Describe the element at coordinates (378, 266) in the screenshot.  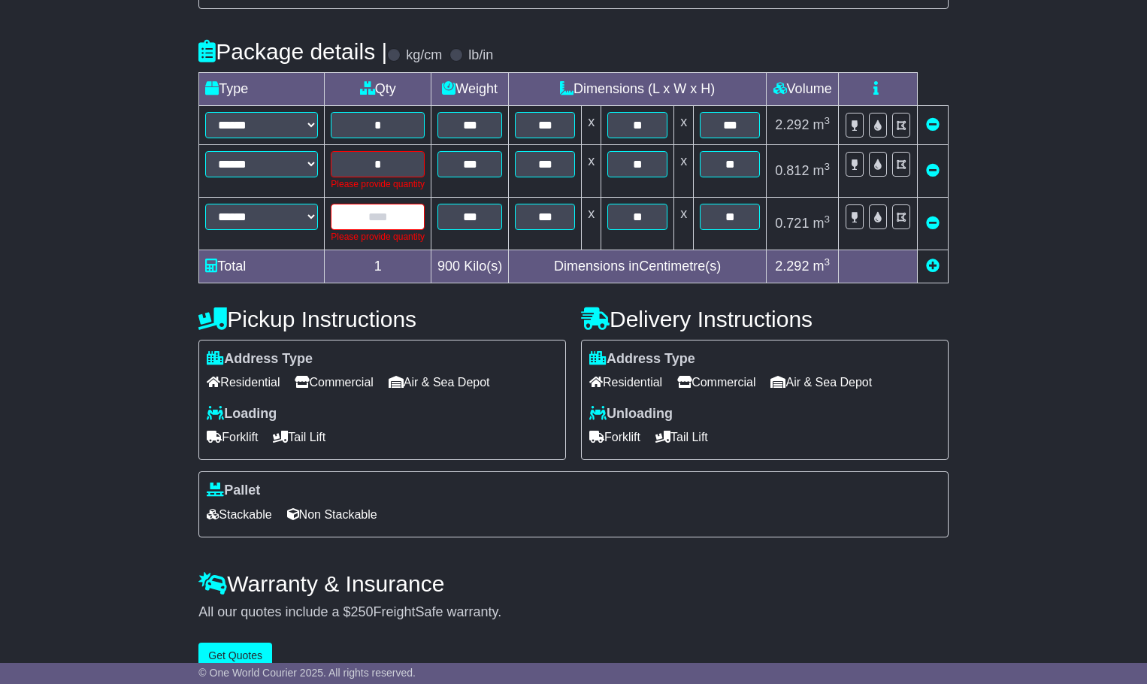
I see `td: 1` at that location.